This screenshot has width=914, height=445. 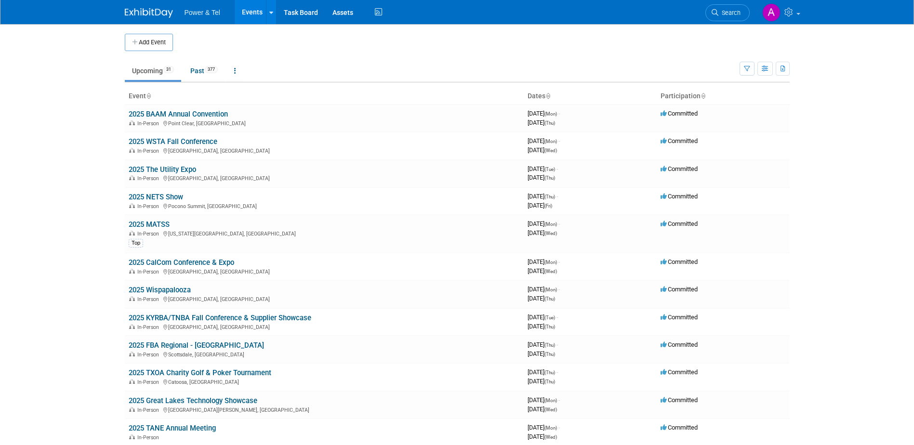 What do you see at coordinates (172, 428) in the screenshot?
I see `a: 2025 TANE Annual Meeting` at bounding box center [172, 428].